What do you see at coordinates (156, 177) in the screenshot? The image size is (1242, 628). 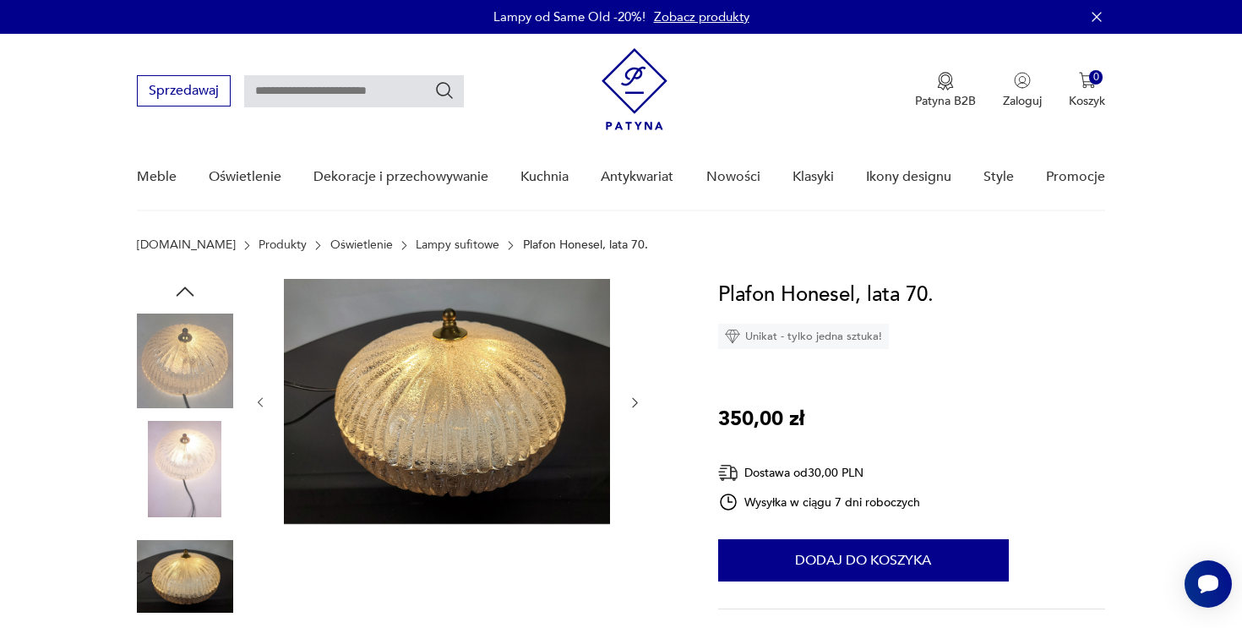 I see `a: Meble` at bounding box center [156, 177].